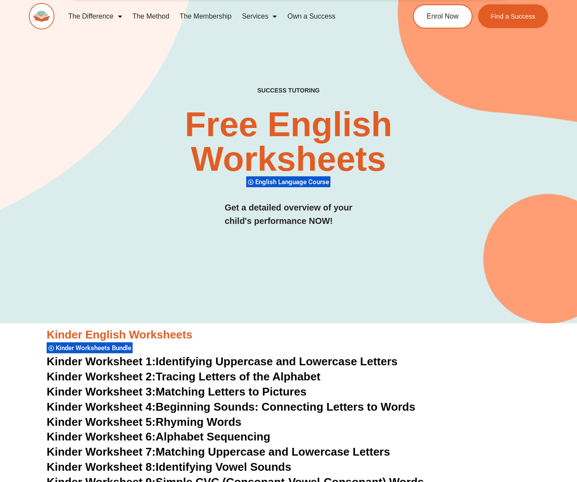  Describe the element at coordinates (159, 436) in the screenshot. I see `a: Kinder Worksheet 6:Alphabet Sequencing` at that location.